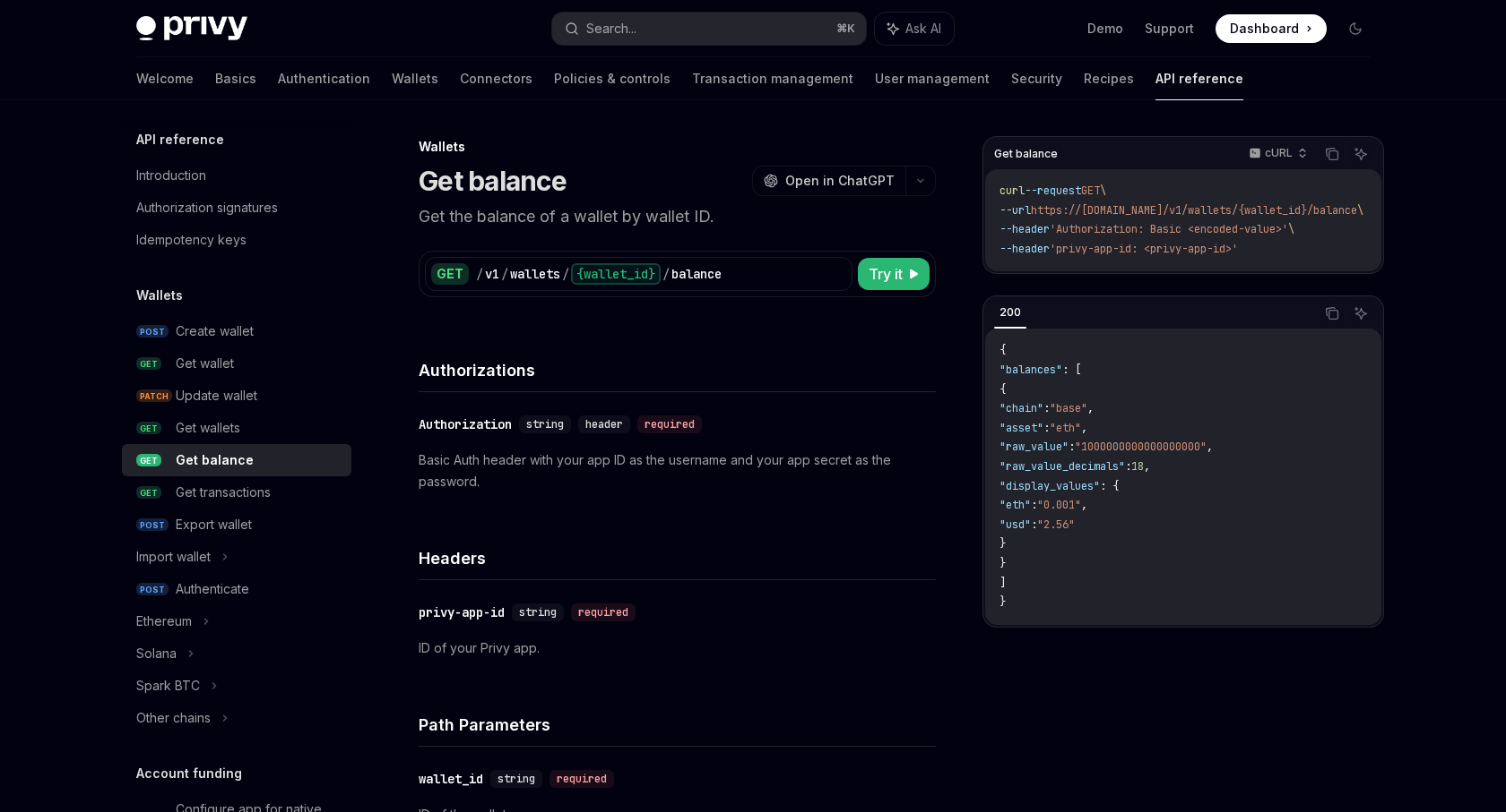 The width and height of the screenshot is (1506, 812). What do you see at coordinates (160, 296) in the screenshot?
I see `h5: Wallets` at bounding box center [160, 296].